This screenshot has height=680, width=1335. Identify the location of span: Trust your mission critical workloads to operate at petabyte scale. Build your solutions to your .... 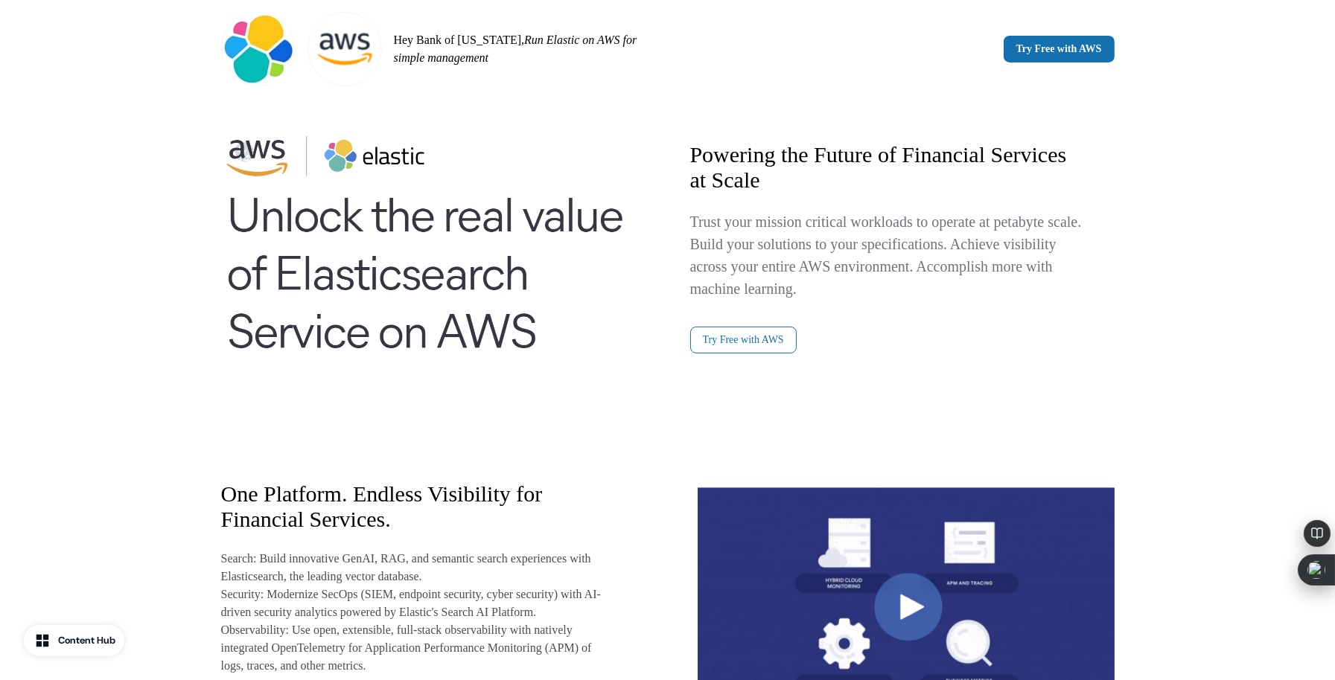
(886, 255).